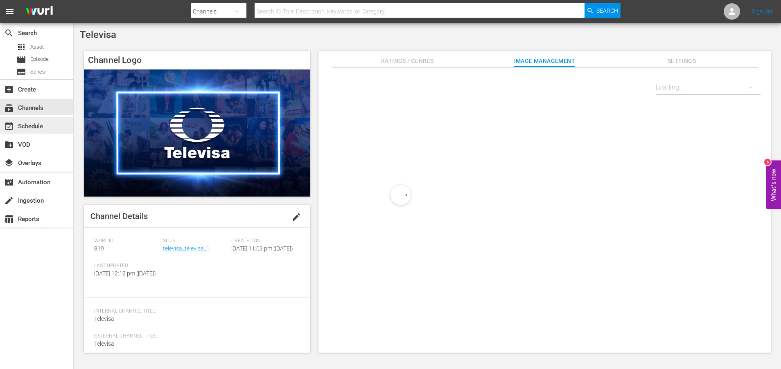  Describe the element at coordinates (296, 217) in the screenshot. I see `button: edit` at that location.